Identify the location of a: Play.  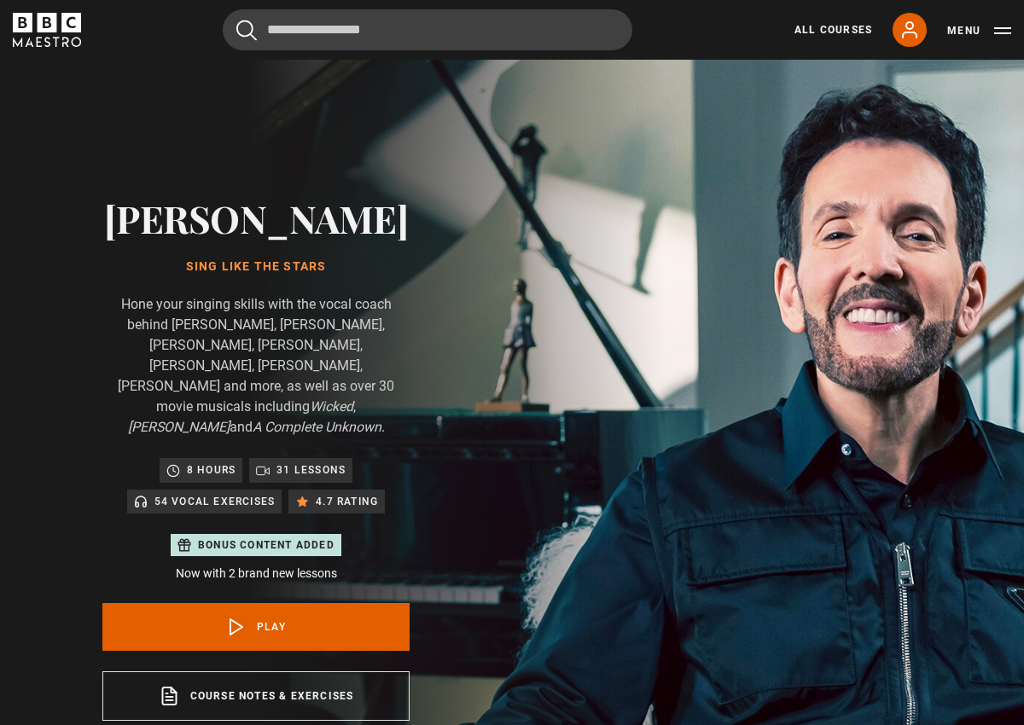
(256, 627).